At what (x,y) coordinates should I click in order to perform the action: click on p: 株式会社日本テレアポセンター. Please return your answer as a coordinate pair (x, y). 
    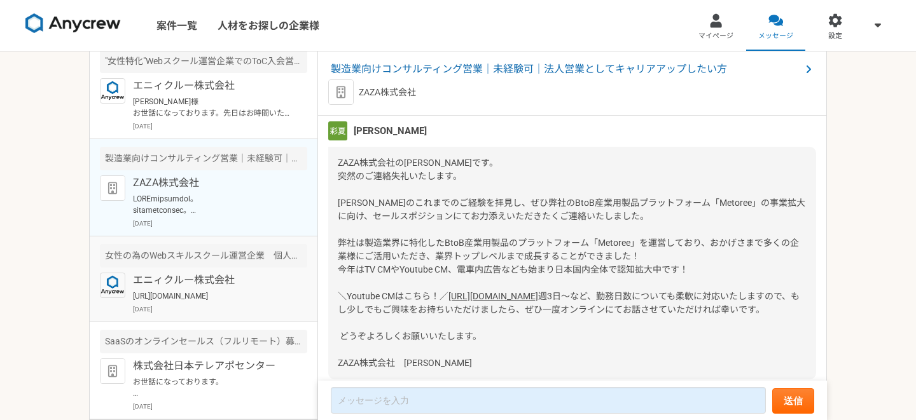
    Looking at the image, I should click on (211, 366).